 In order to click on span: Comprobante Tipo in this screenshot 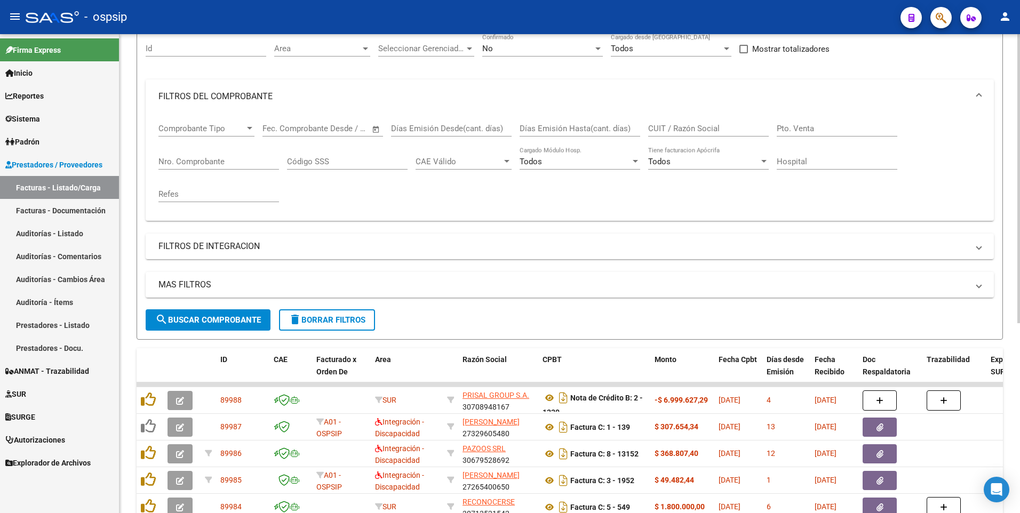, I will do `click(202, 129)`.